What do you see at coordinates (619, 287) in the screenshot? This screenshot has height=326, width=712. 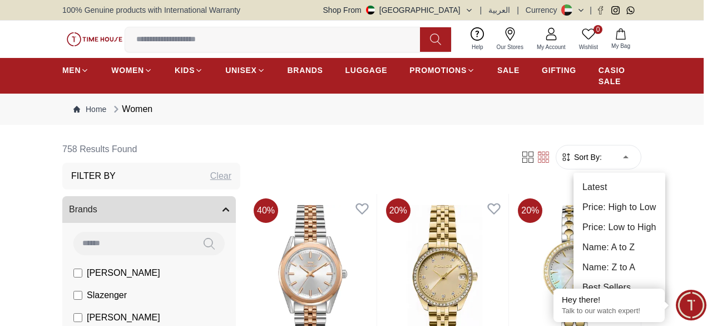 I see `li: Best Sellers` at bounding box center [619, 287].